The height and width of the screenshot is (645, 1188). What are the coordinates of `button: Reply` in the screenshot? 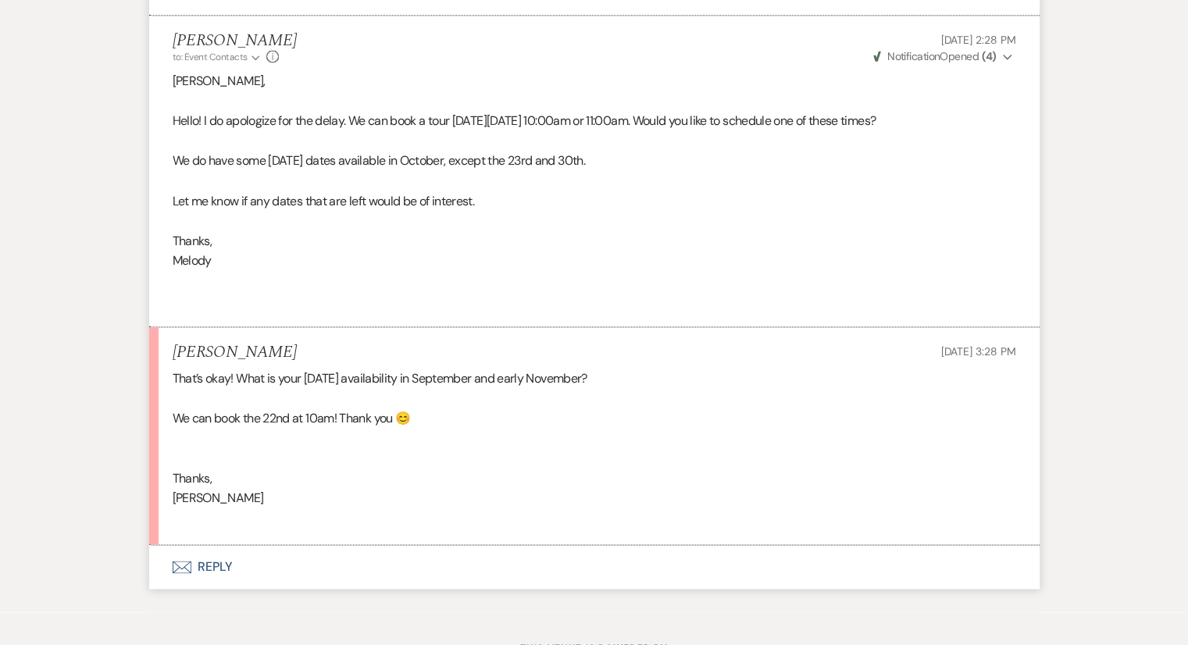 It's located at (595, 567).